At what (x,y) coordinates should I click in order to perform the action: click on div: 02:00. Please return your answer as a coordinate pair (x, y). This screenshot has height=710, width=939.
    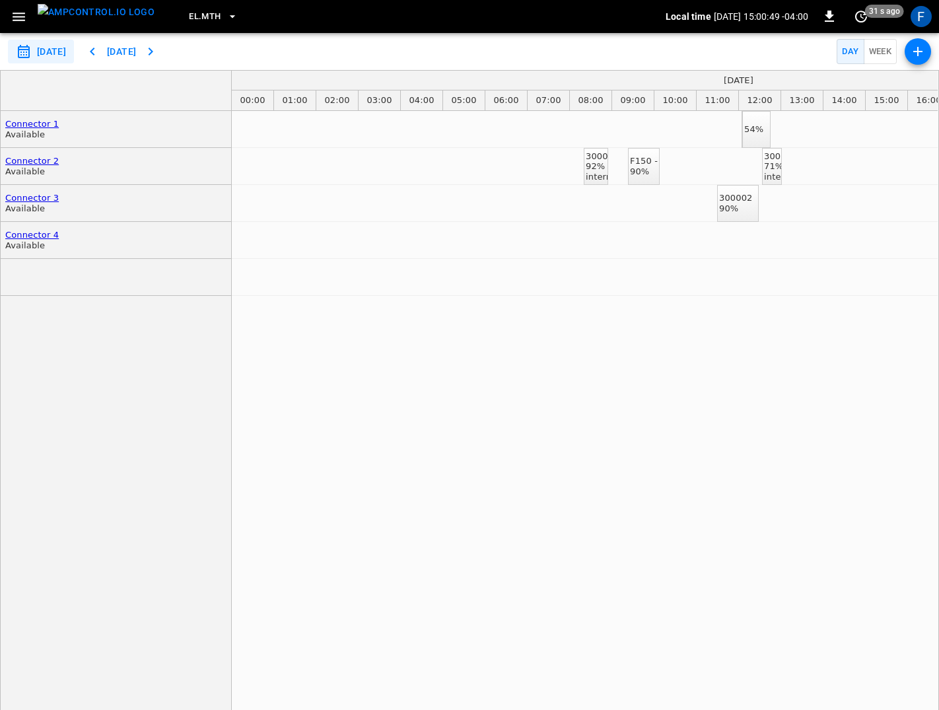
    Looking at the image, I should click on (337, 100).